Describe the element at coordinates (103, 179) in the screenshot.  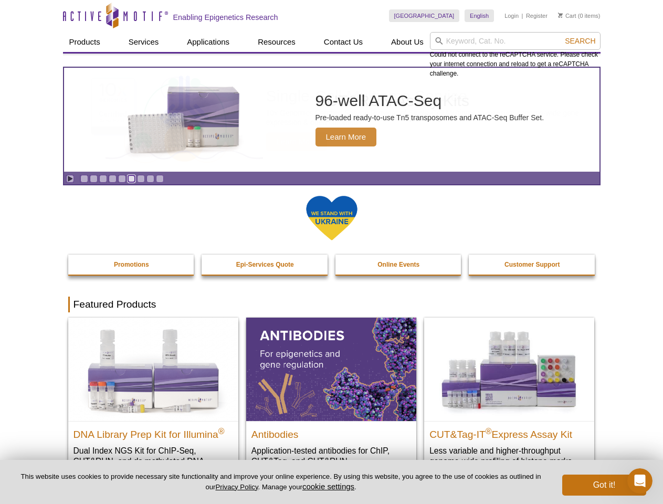
I see `a: Go to slide 3` at that location.